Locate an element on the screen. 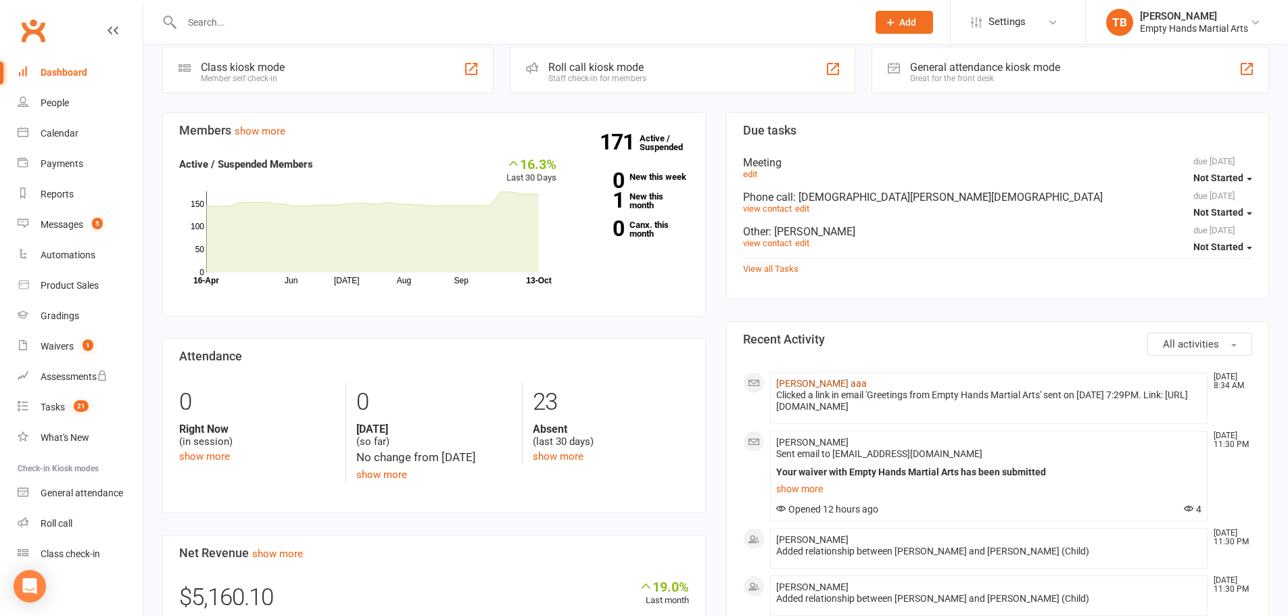 The height and width of the screenshot is (616, 1288). div: General attendance kiosk mode is located at coordinates (985, 67).